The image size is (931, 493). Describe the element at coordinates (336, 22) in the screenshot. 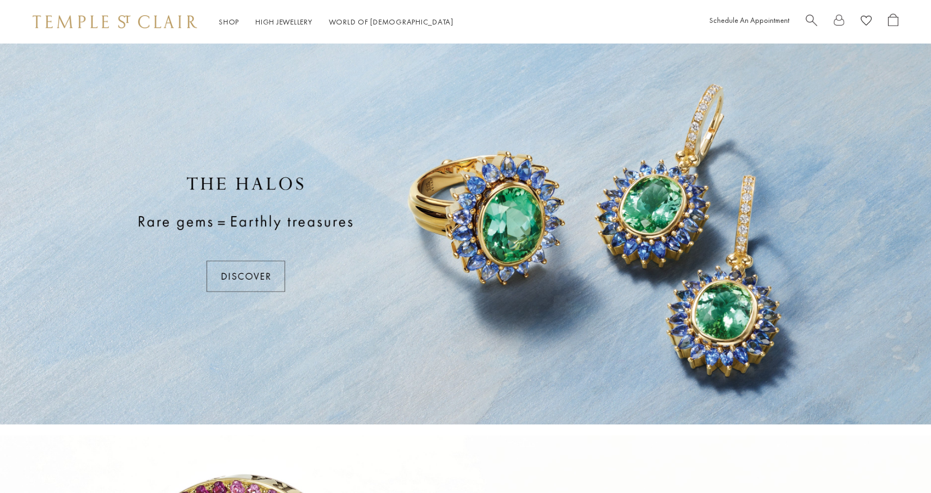

I see `nav: Main navigation` at that location.